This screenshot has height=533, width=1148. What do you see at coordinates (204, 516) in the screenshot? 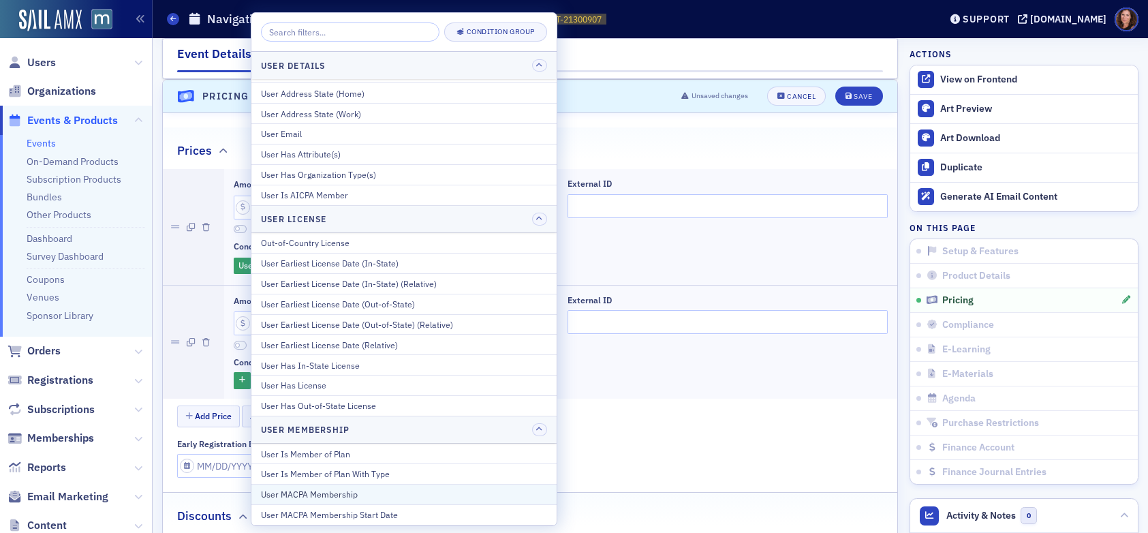
I see `h2: Discounts` at bounding box center [204, 516].